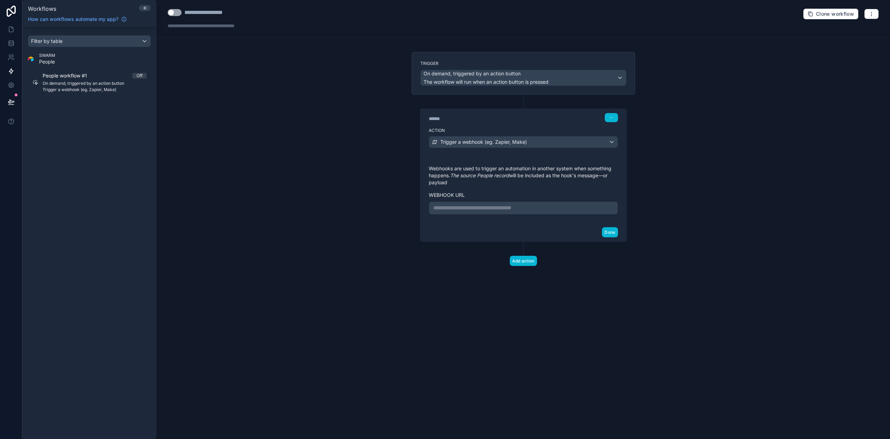 This screenshot has width=890, height=439. I want to click on a: How can workflows automate my app?, so click(77, 19).